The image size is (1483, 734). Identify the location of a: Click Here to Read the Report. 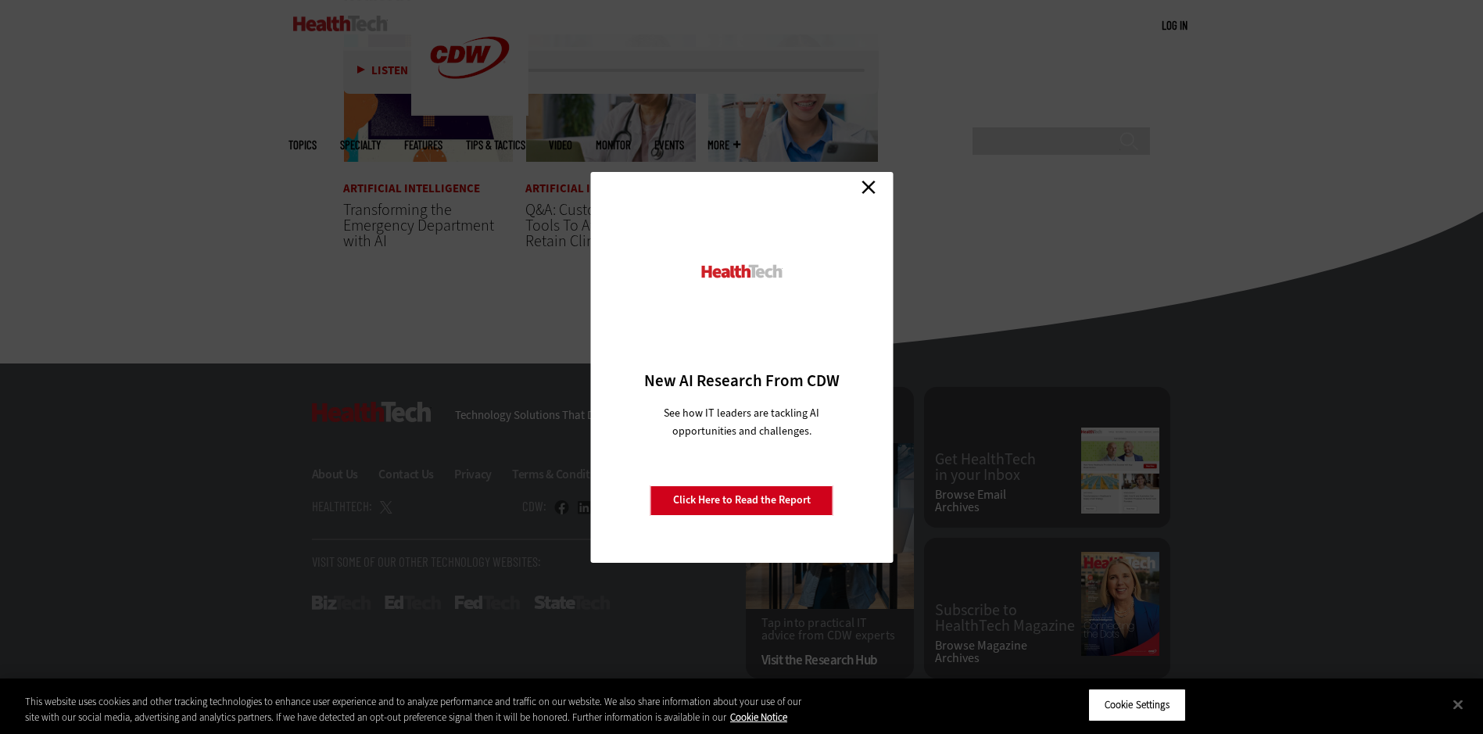
(742, 500).